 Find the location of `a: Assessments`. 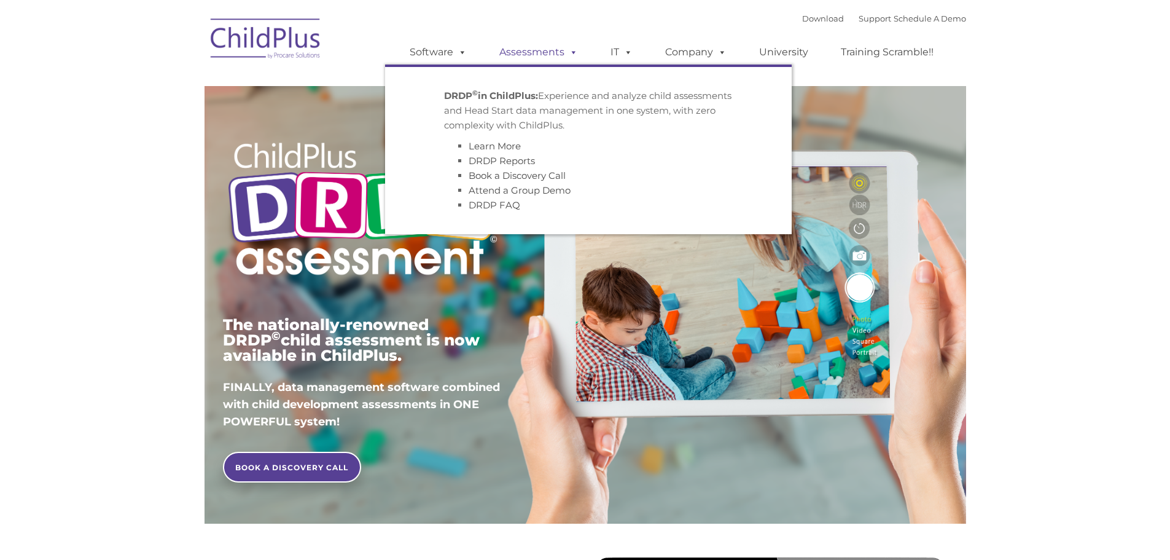

a: Assessments is located at coordinates (539, 52).